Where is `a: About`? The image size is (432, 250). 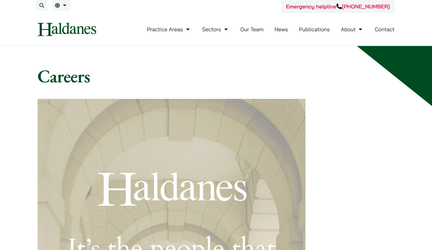 a: About is located at coordinates (353, 29).